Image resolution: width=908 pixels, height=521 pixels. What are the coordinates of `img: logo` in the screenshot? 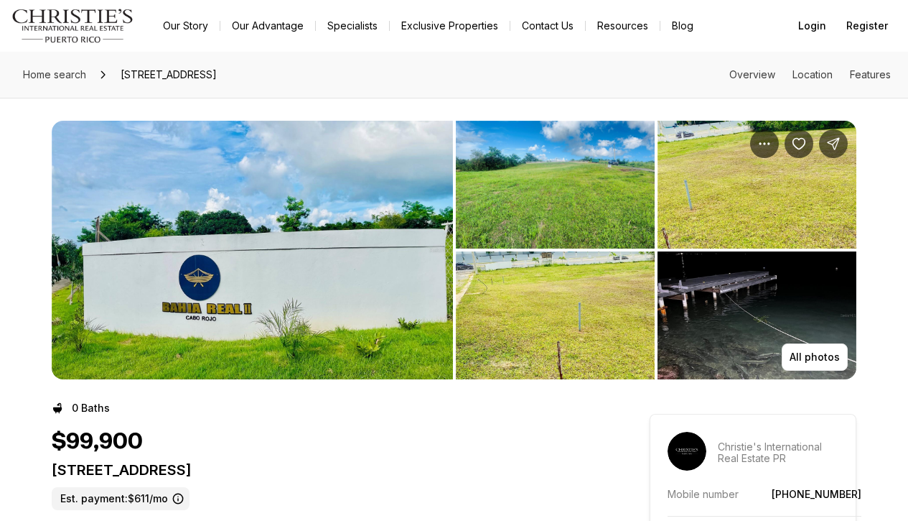 It's located at (73, 26).